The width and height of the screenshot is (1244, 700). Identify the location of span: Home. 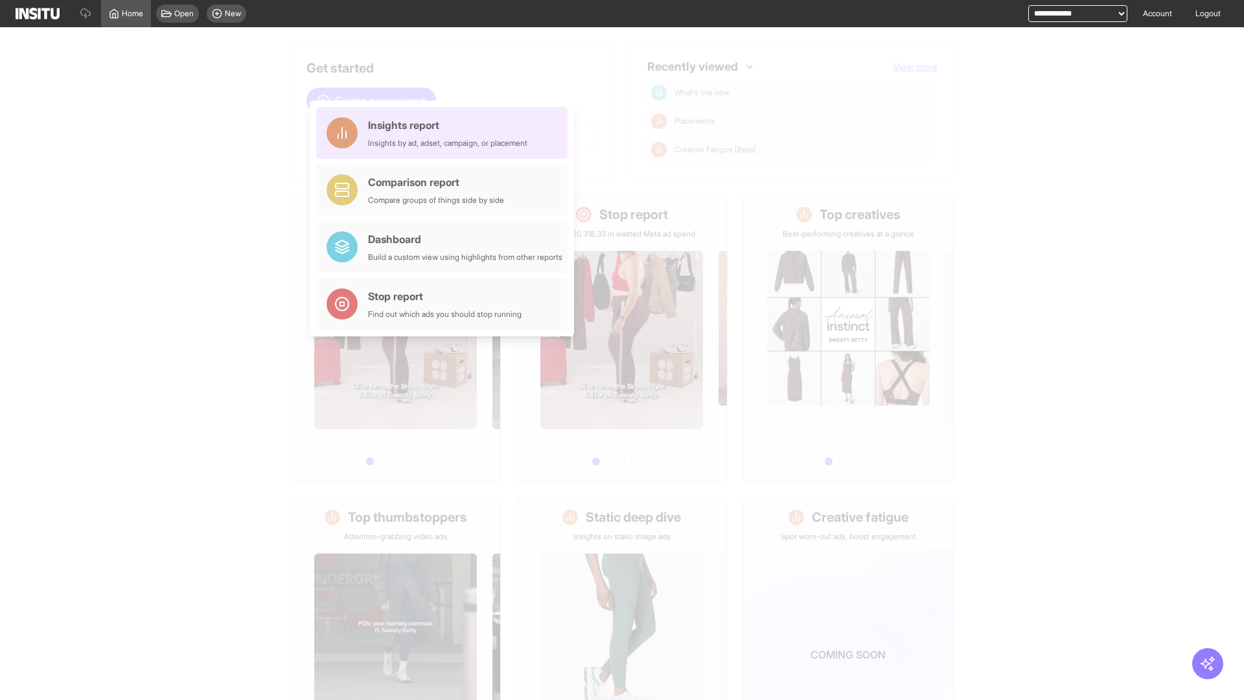
(132, 14).